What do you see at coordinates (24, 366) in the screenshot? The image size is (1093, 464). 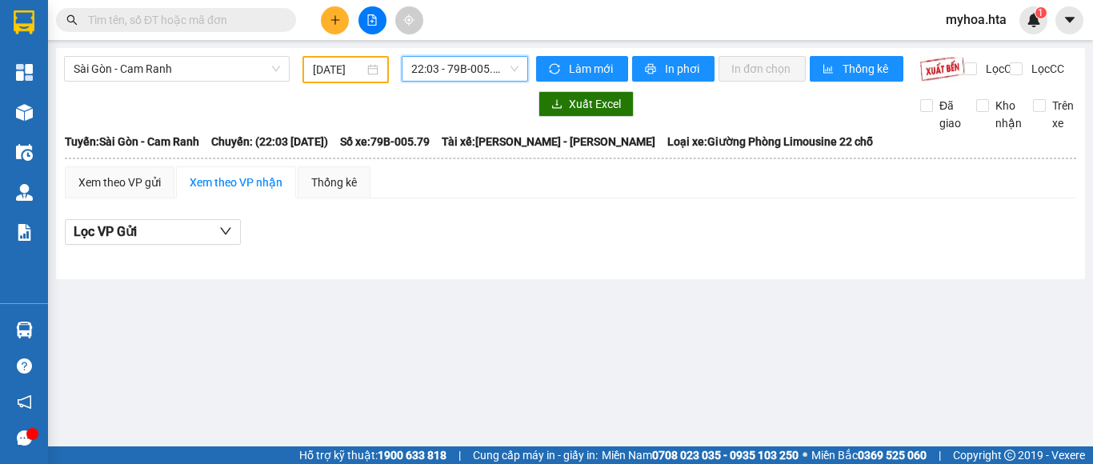 I see `span: question-circle` at bounding box center [24, 366].